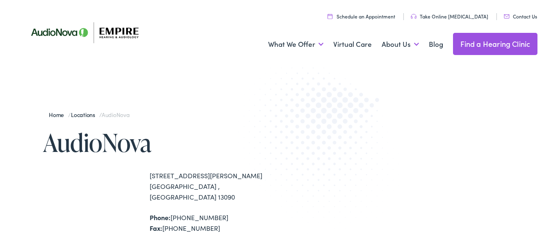 The width and height of the screenshot is (560, 246). I want to click on a: Schedule an Appointment, so click(361, 16).